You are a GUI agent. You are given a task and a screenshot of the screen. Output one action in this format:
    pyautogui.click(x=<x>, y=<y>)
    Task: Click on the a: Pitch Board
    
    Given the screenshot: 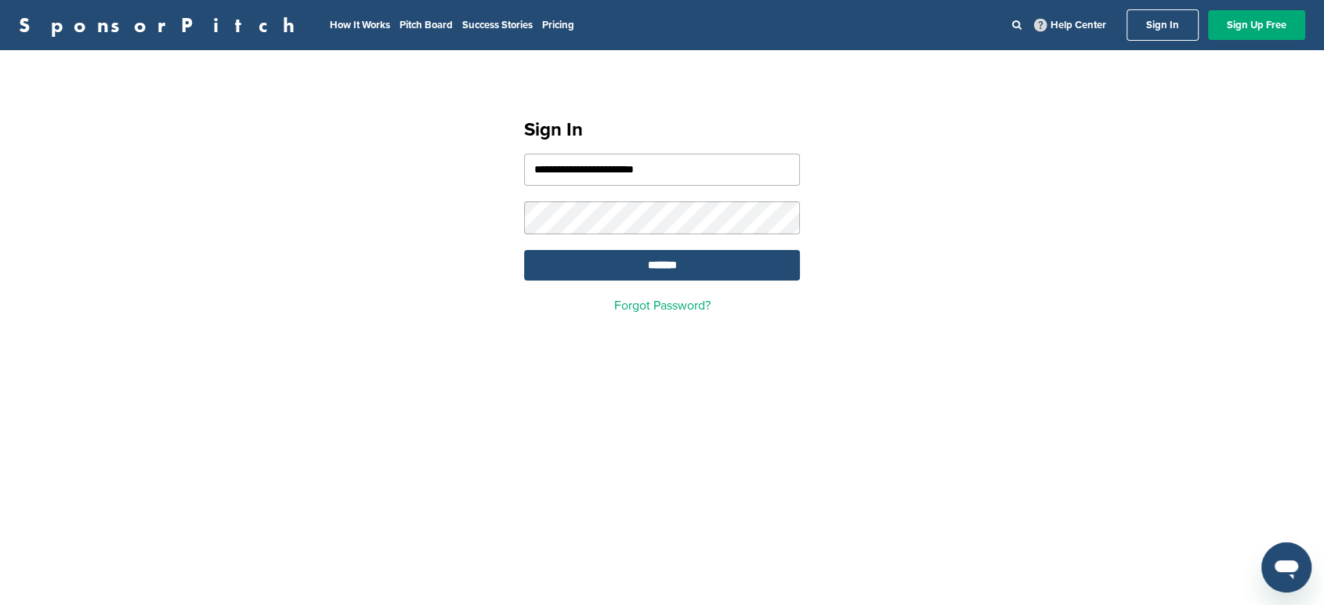 What is the action you would take?
    pyautogui.click(x=426, y=25)
    